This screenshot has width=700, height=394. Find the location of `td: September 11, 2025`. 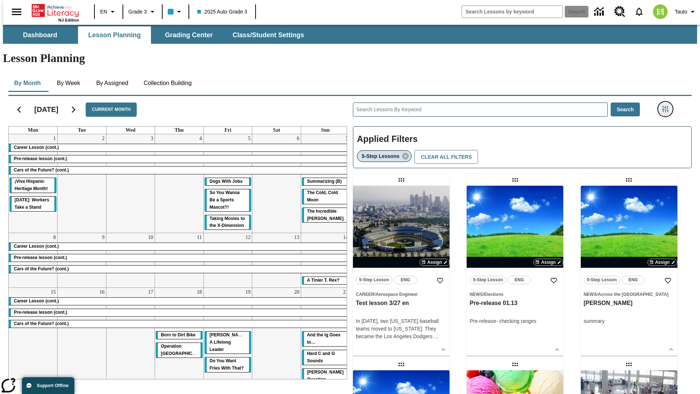

td: September 11, 2025 is located at coordinates (179, 260).